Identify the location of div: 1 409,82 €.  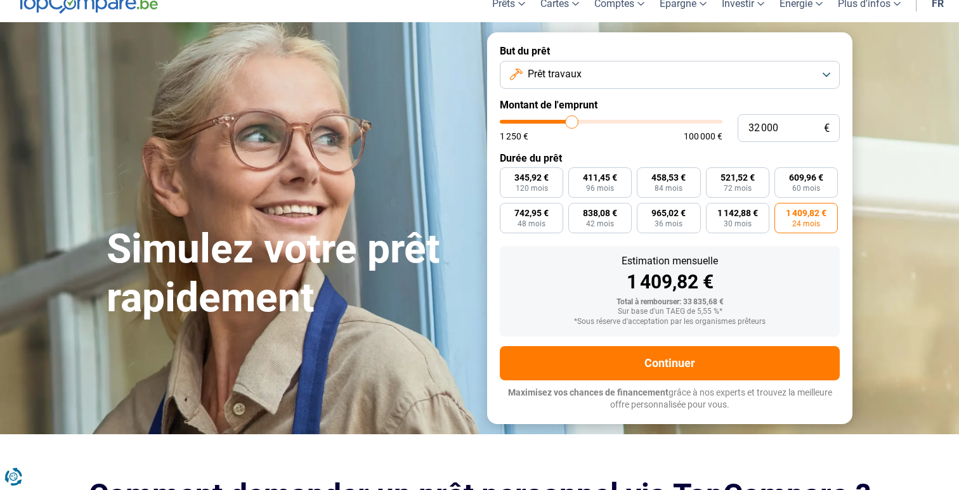
(670, 282).